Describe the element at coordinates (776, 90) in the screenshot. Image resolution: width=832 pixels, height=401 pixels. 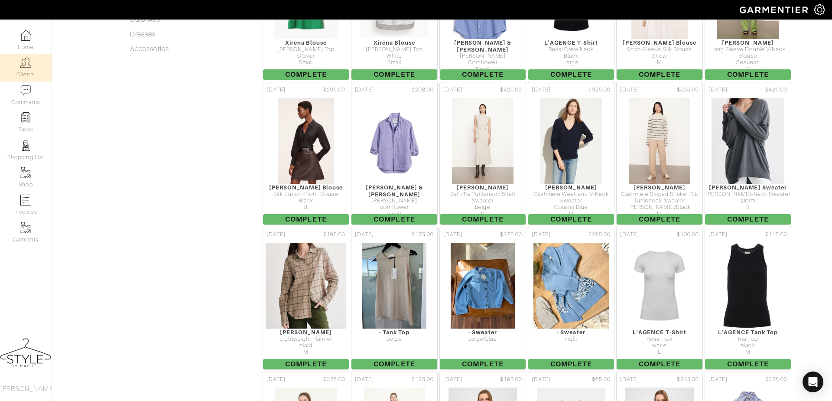
I see `span: $425.00` at that location.